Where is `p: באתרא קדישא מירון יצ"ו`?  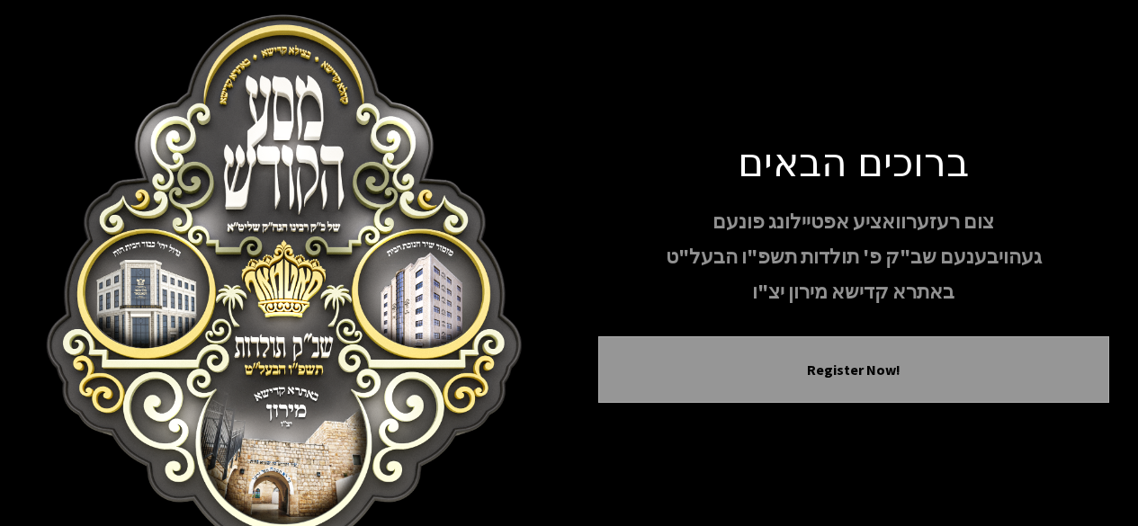
p: באתרא קדישא מירון יצ"ו is located at coordinates (854, 292).